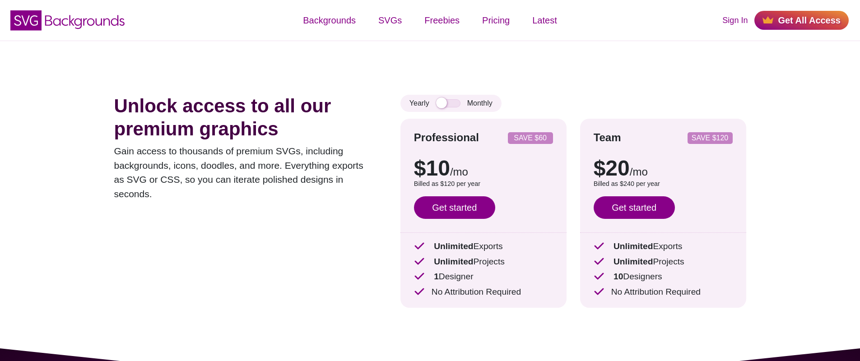  Describe the element at coordinates (436, 276) in the screenshot. I see `strong: 1` at that location.